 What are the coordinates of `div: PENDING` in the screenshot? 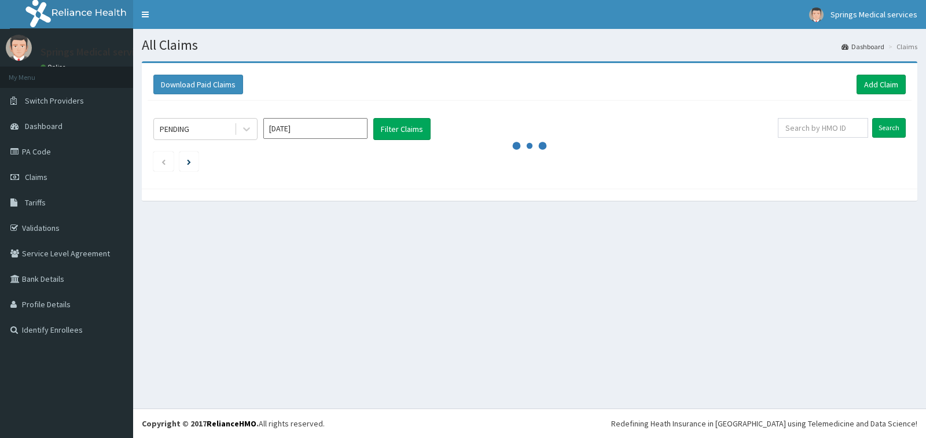 It's located at (174, 129).